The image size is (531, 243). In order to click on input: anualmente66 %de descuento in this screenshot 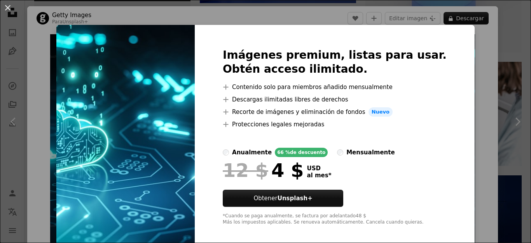, I will do `click(226, 152)`.